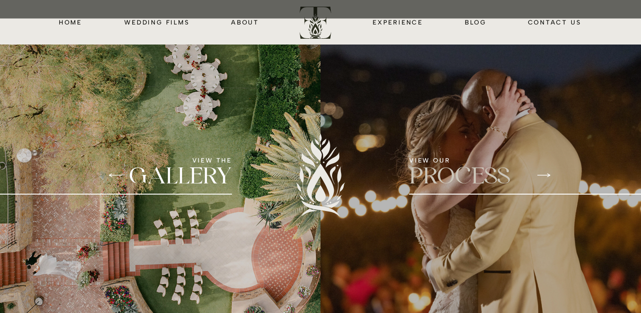 The height and width of the screenshot is (313, 641). Describe the element at coordinates (206, 159) in the screenshot. I see `h3: VIEW THE` at that location.